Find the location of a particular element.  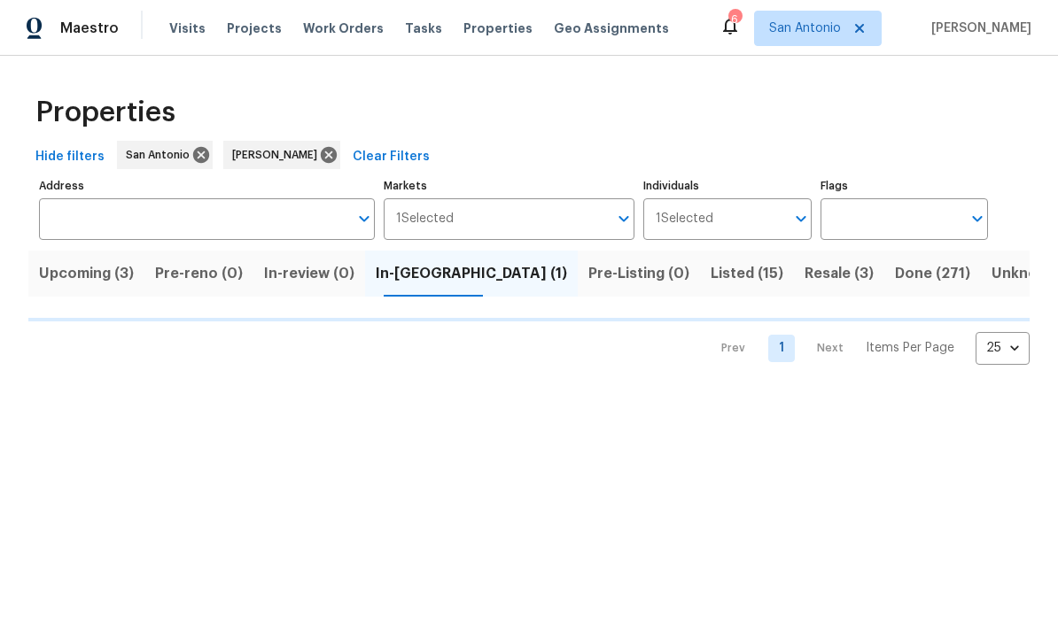

span: Resale (3) is located at coordinates (839, 274).